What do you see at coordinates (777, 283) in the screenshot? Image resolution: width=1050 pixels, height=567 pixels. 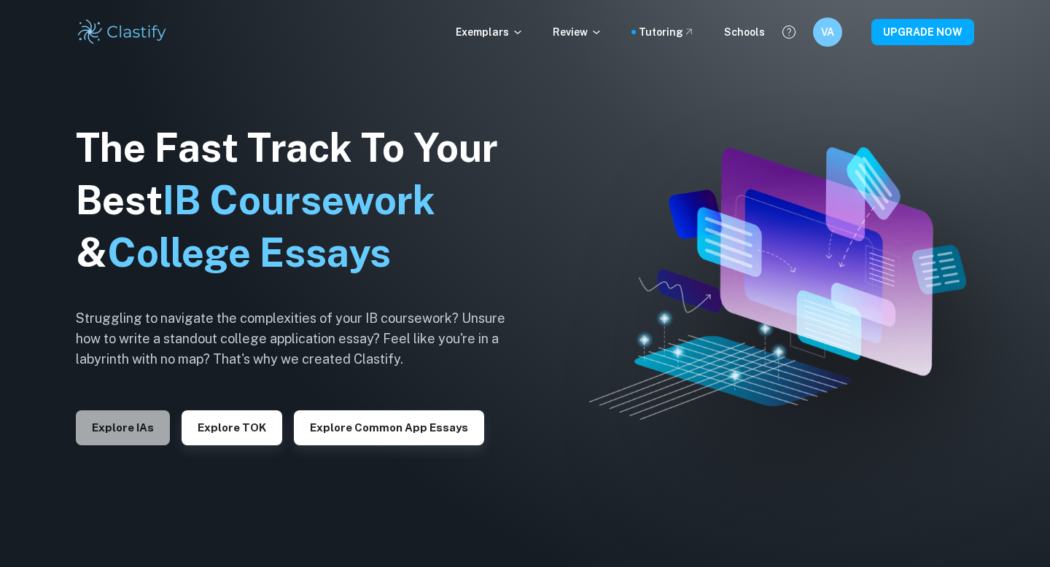 I see `img: Clastify hero` at bounding box center [777, 283].